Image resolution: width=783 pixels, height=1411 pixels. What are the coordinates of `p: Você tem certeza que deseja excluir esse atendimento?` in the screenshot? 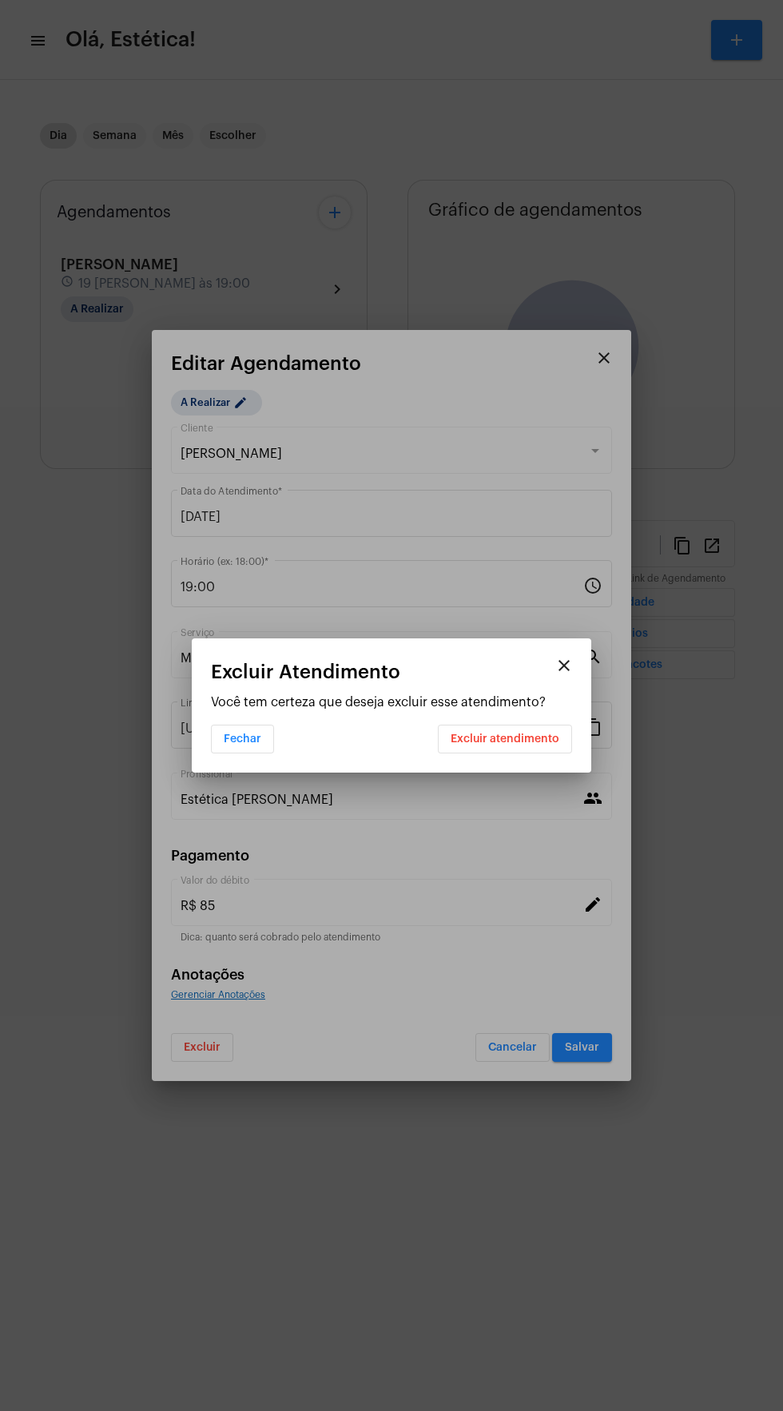 It's located at (392, 703).